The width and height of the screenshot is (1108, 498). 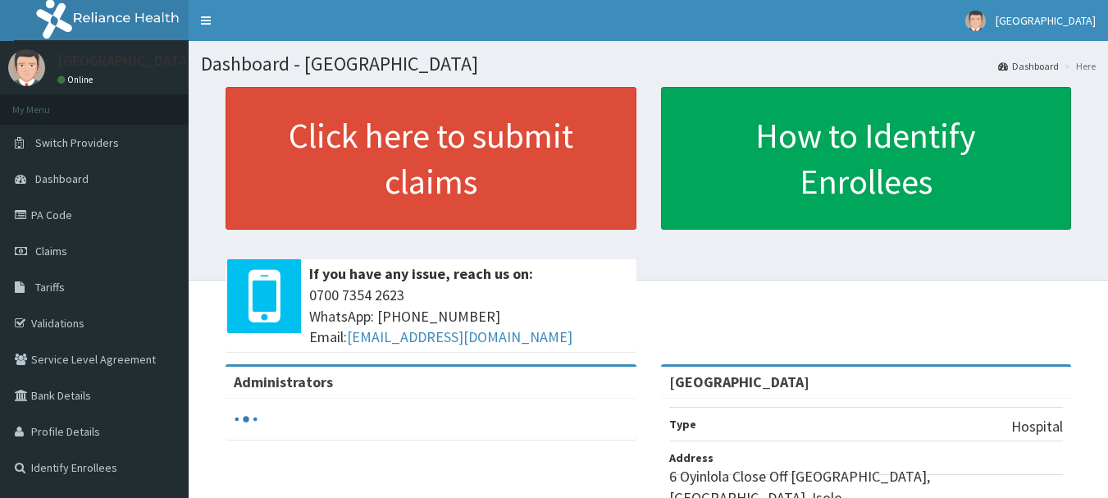 I want to click on a: Online, so click(x=77, y=80).